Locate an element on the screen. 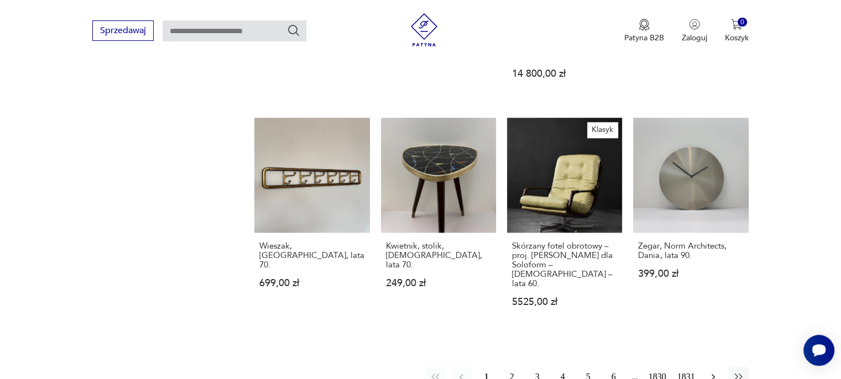  p: 5525,00 zł is located at coordinates (564, 302).